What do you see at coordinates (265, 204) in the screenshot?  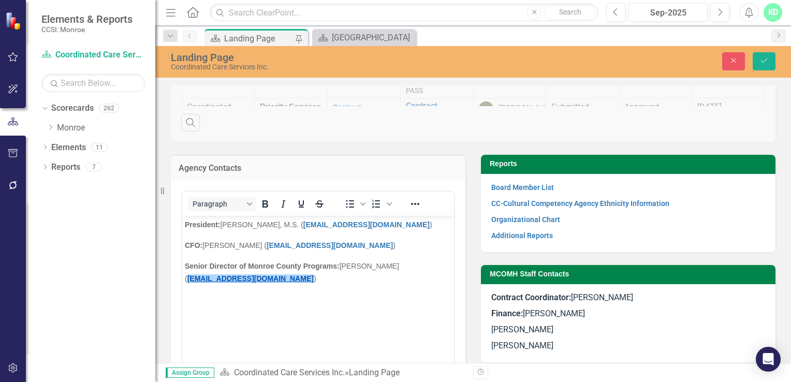 I see `button: Bold` at bounding box center [265, 204].